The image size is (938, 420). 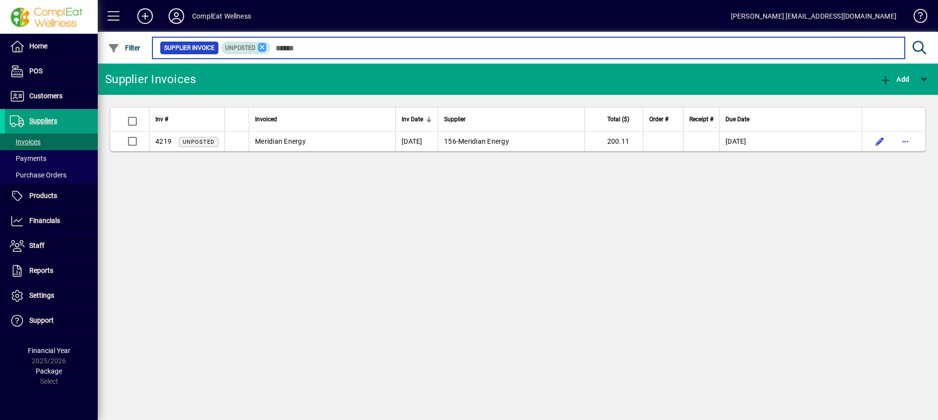 I want to click on span: Reports, so click(x=41, y=270).